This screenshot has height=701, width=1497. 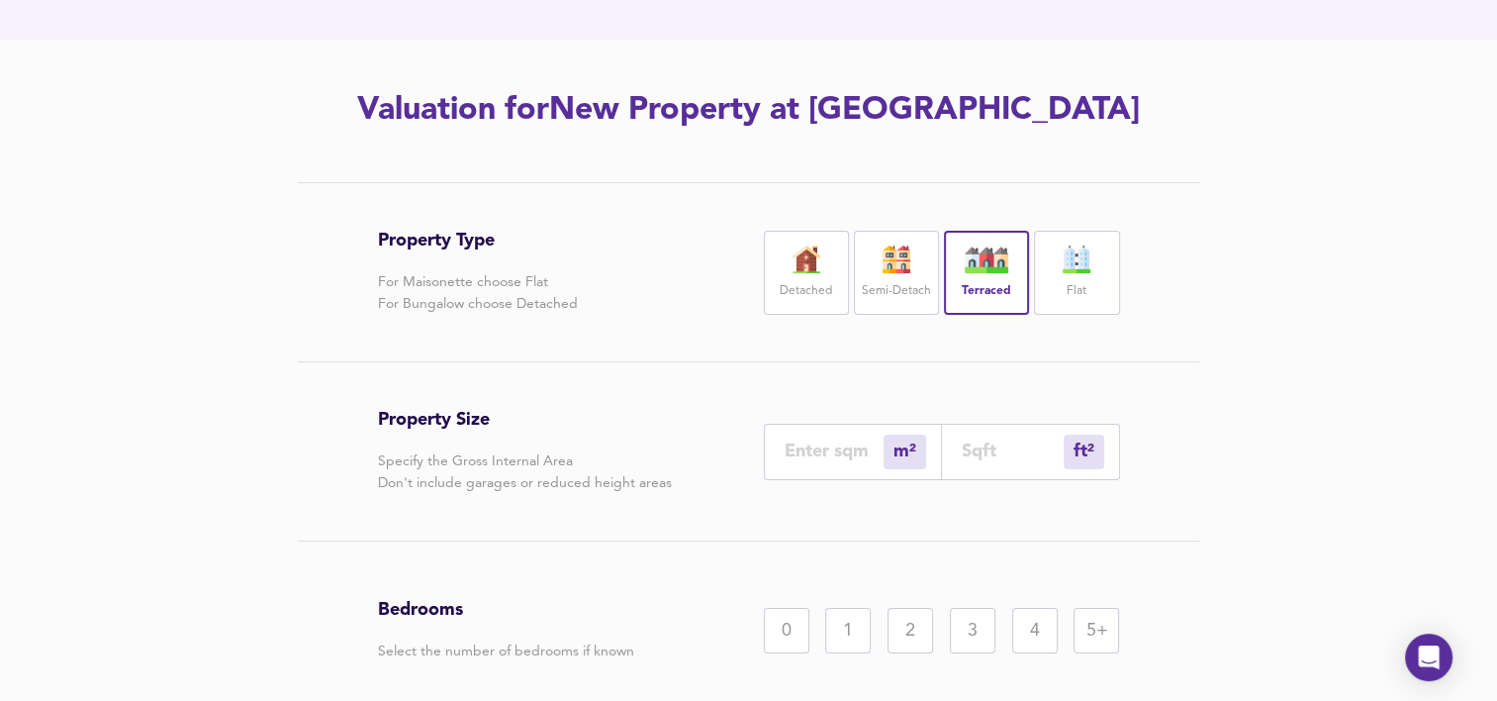 What do you see at coordinates (987, 272) in the screenshot?
I see `div: Terraced` at bounding box center [987, 272].